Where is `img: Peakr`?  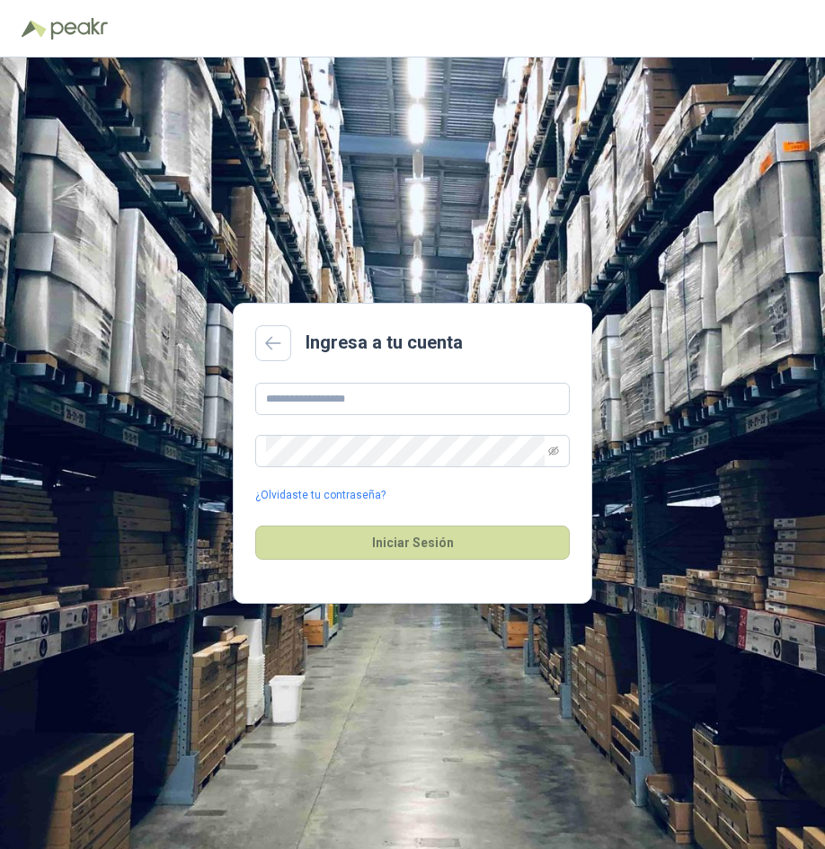
img: Peakr is located at coordinates (79, 29).